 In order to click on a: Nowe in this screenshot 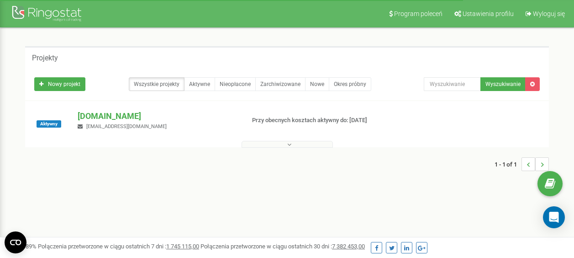, I will do `click(317, 84)`.